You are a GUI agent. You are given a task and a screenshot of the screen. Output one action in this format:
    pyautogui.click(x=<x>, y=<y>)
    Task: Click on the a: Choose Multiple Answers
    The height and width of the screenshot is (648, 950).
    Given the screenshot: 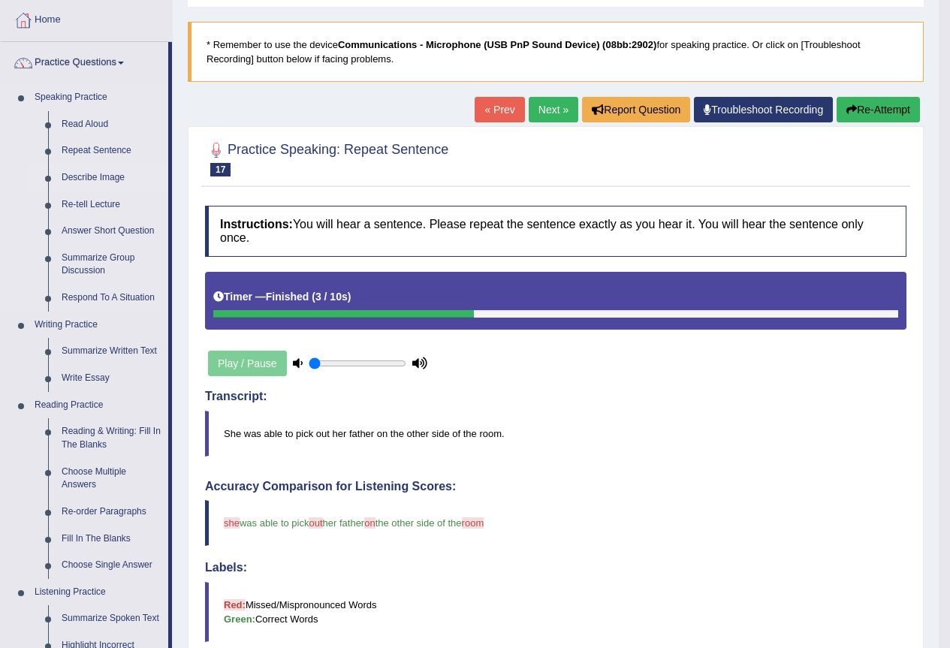 What is the action you would take?
    pyautogui.click(x=111, y=479)
    